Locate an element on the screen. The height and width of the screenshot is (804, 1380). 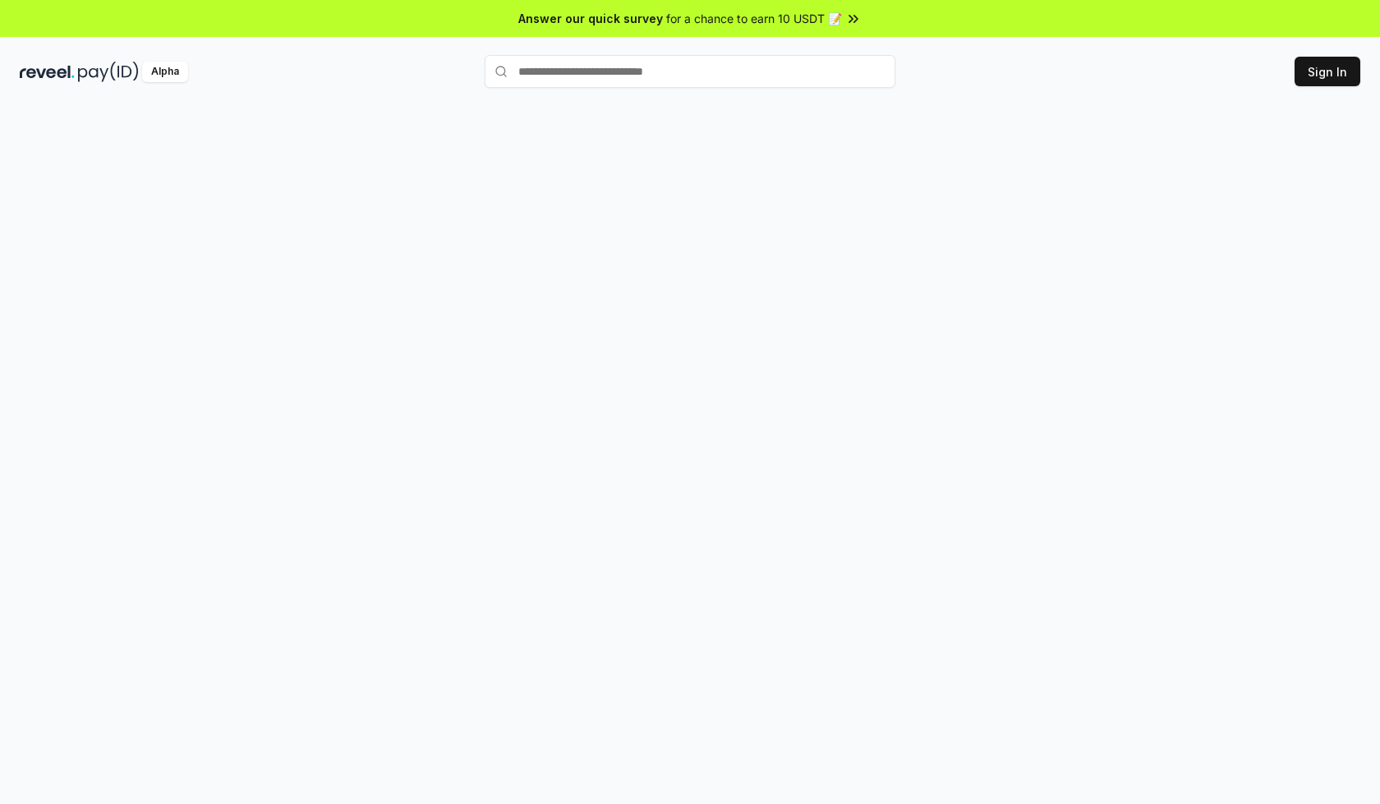
span: Answer our quick survey is located at coordinates (590, 18).